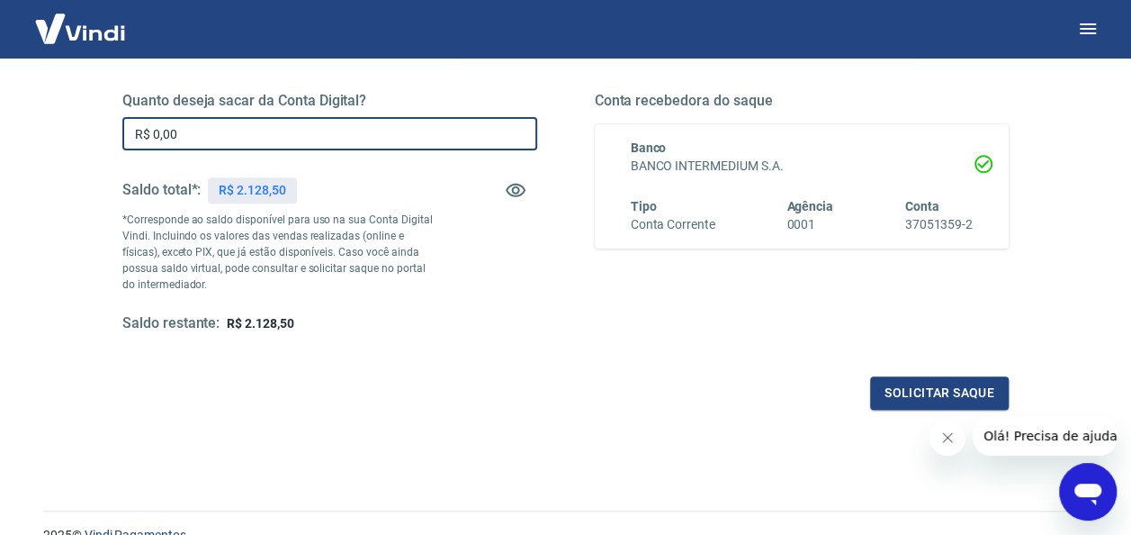  What do you see at coordinates (260, 323) in the screenshot?
I see `span: R$ 2.128,50` at bounding box center [260, 323].